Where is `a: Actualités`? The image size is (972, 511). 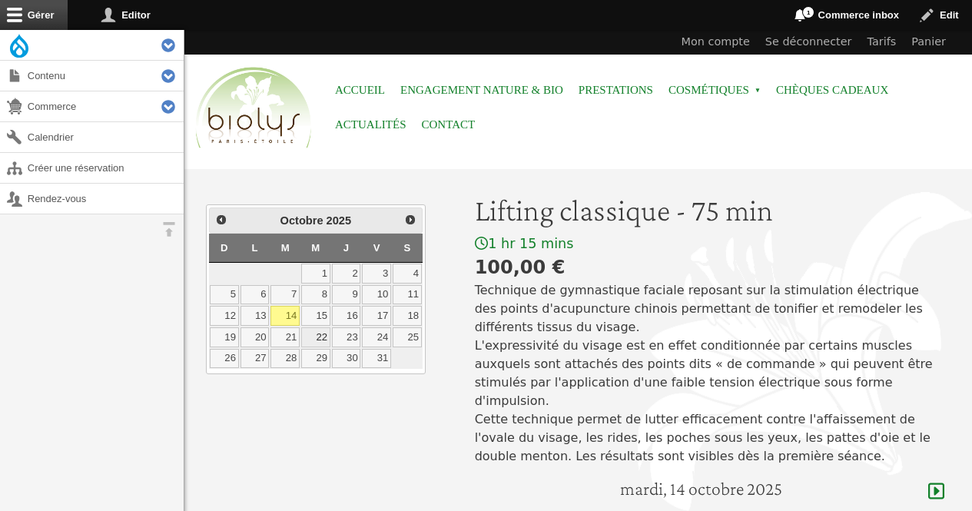
a: Actualités is located at coordinates (370, 124).